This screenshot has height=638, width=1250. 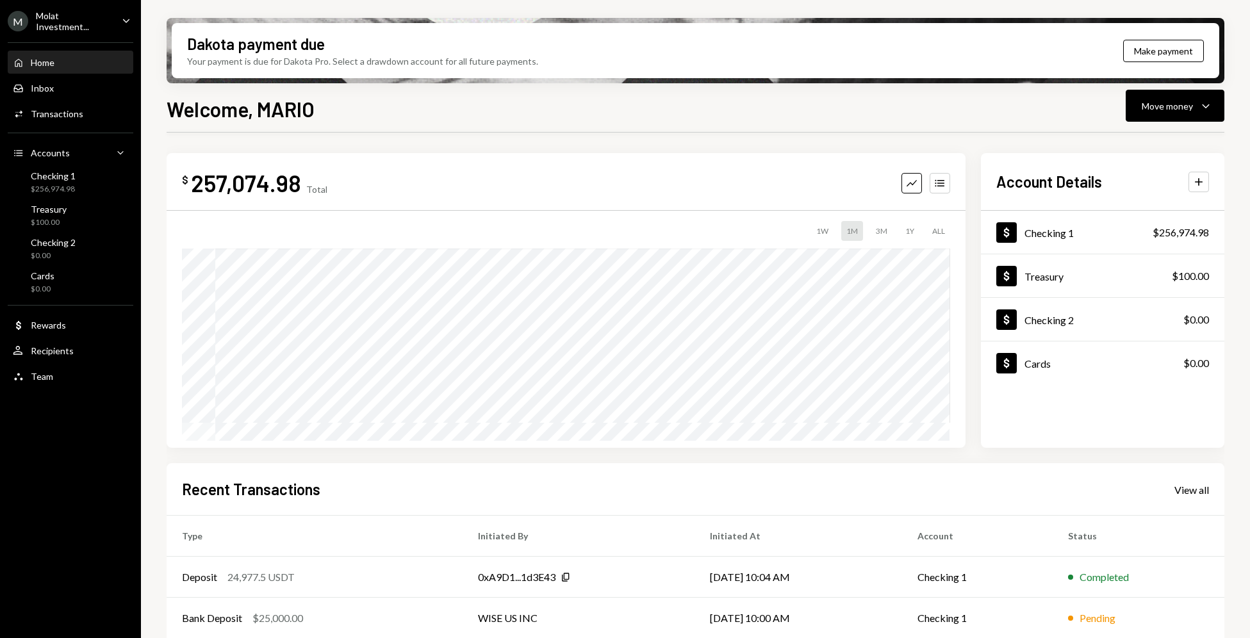 What do you see at coordinates (516, 577) in the screenshot?
I see `div: 0xA9D1...1d3E43` at bounding box center [516, 577].